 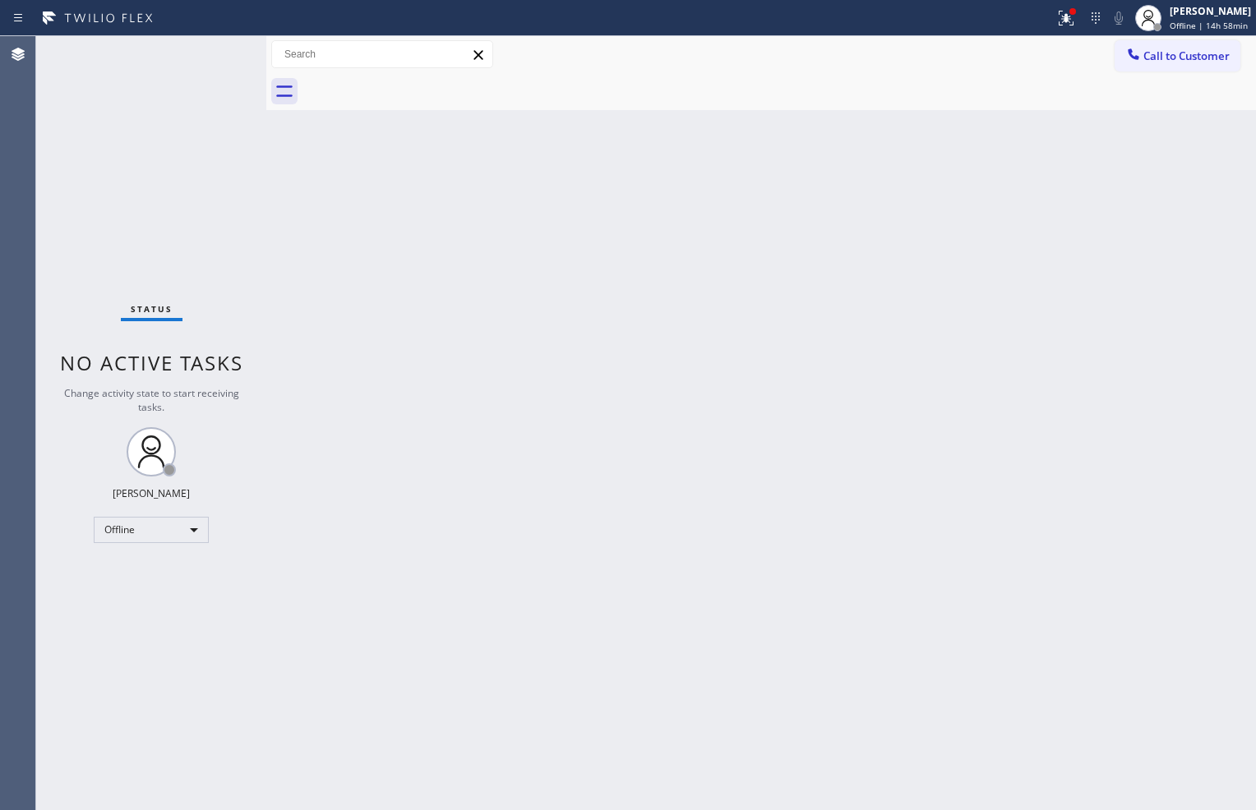 What do you see at coordinates (1177, 56) in the screenshot?
I see `button: Call to Customer` at bounding box center [1177, 56].